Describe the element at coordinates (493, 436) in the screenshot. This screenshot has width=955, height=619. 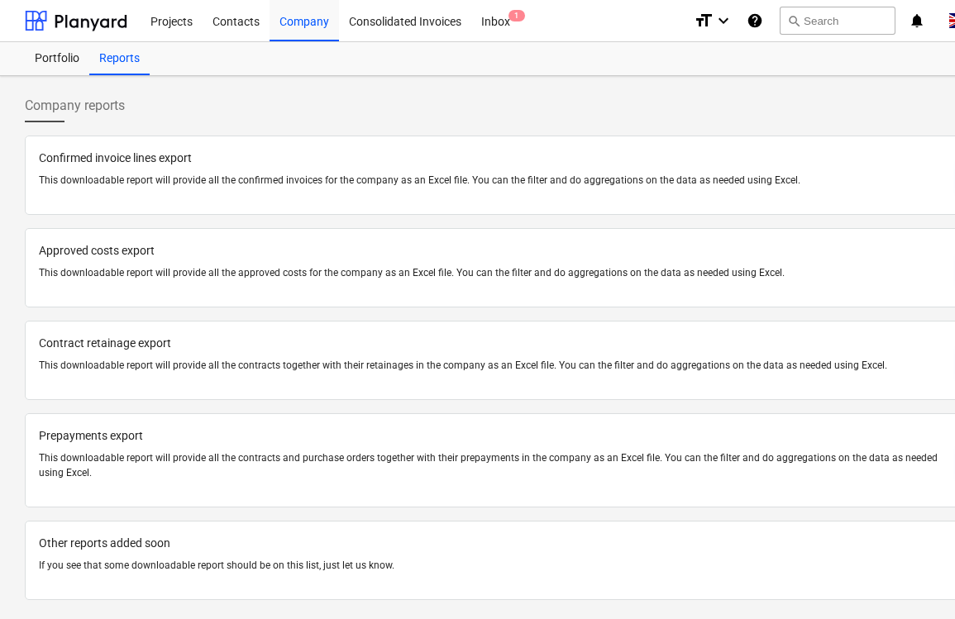
I see `p: Prepayments export` at that location.